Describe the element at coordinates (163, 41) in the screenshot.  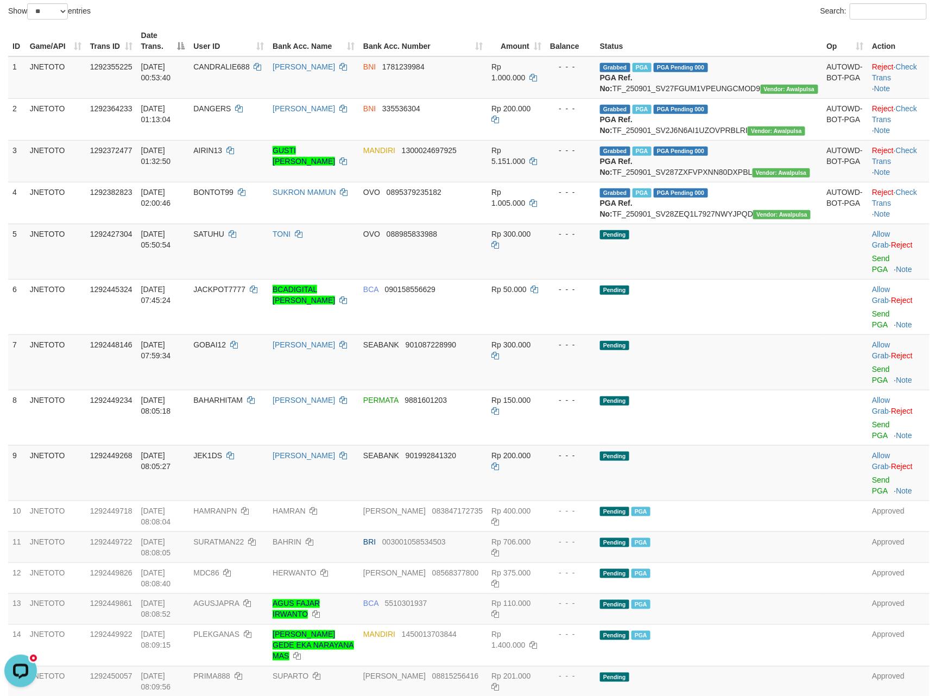
I see `th: Date Trans.: activate to sort column descending` at that location.